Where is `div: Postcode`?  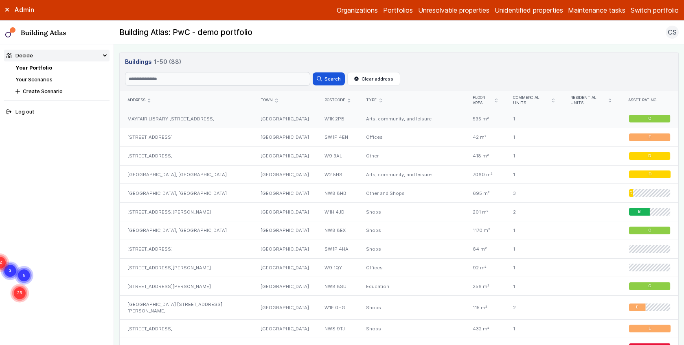 div: Postcode is located at coordinates (337, 100).